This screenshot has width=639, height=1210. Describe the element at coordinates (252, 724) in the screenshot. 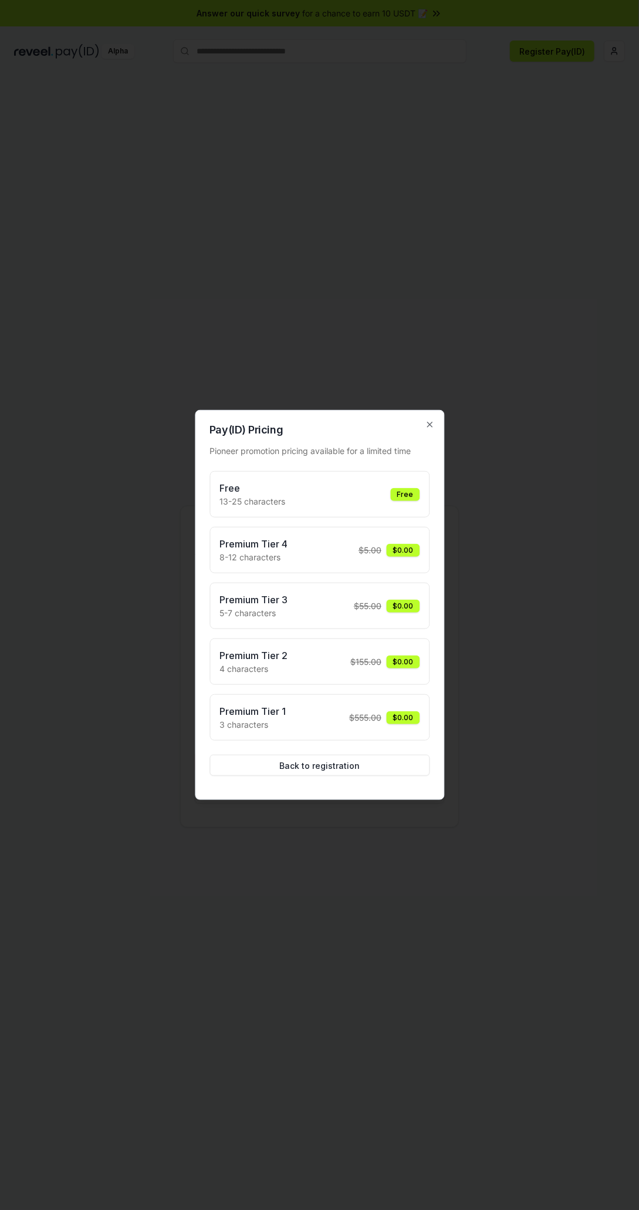

I see `p: 3 characters` at that location.